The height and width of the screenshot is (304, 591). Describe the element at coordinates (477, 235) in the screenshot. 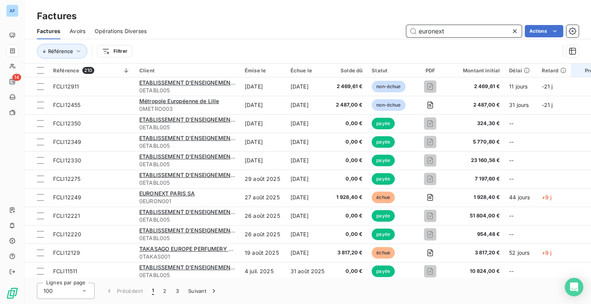

I see `span: 954,48 €` at that location.